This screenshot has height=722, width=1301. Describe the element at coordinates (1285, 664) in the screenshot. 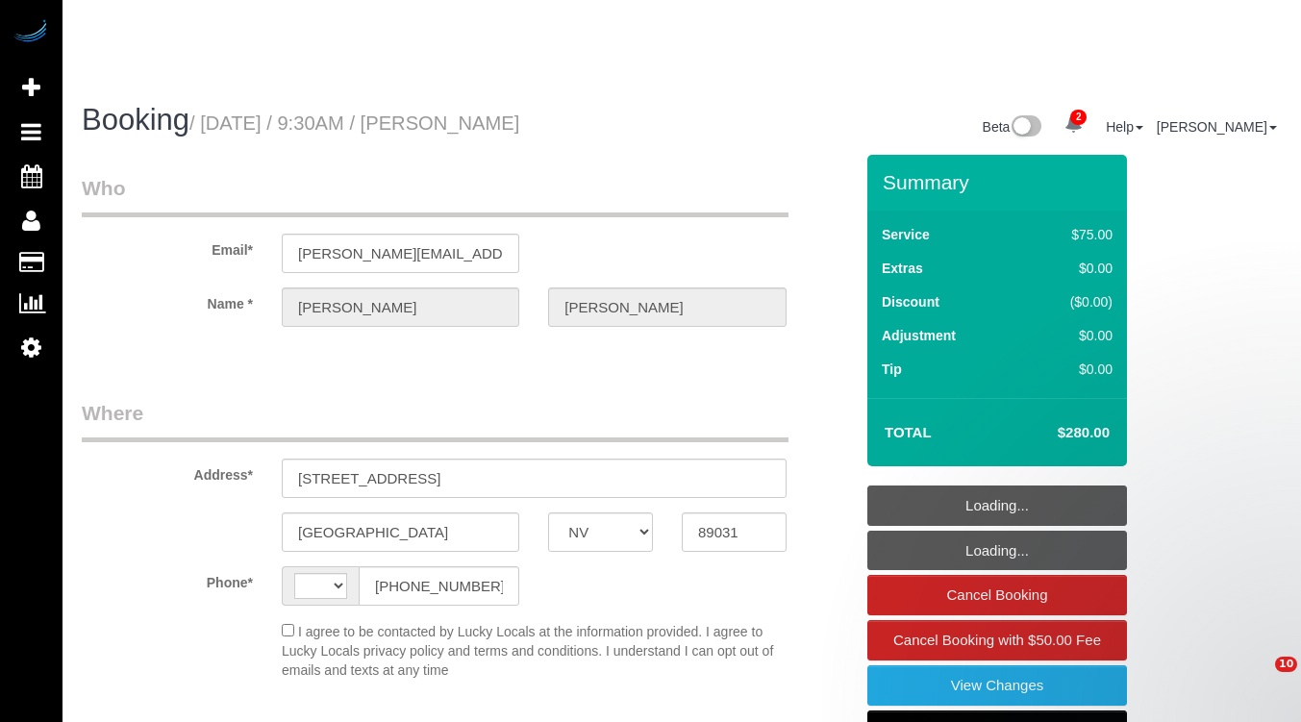

I see `span: 10` at that location.